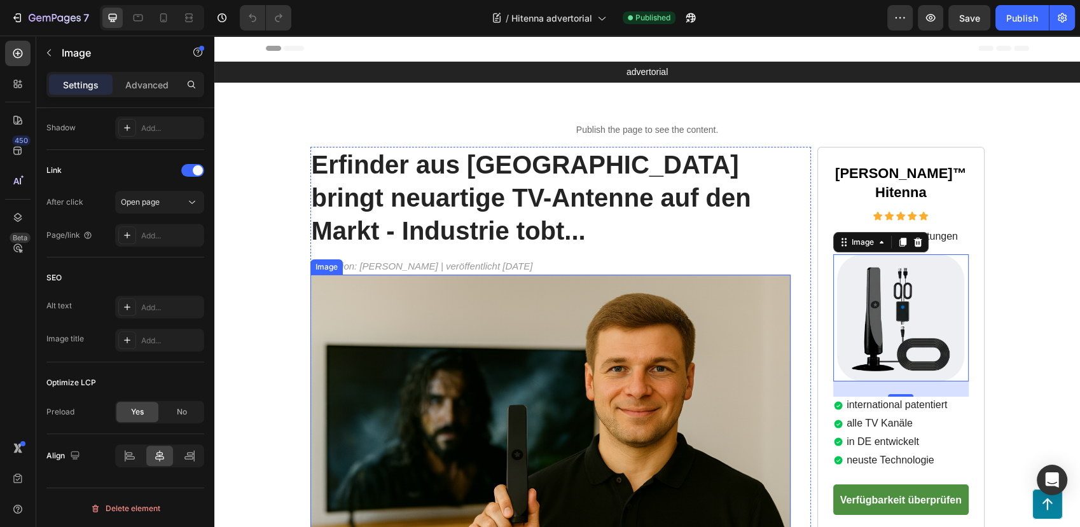  I want to click on p: Settings, so click(81, 85).